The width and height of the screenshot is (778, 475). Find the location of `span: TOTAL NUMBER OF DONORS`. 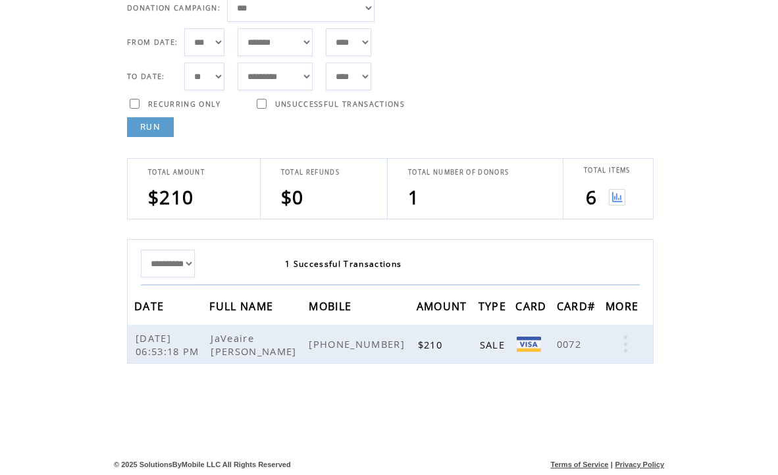

span: TOTAL NUMBER OF DONORS is located at coordinates (458, 172).